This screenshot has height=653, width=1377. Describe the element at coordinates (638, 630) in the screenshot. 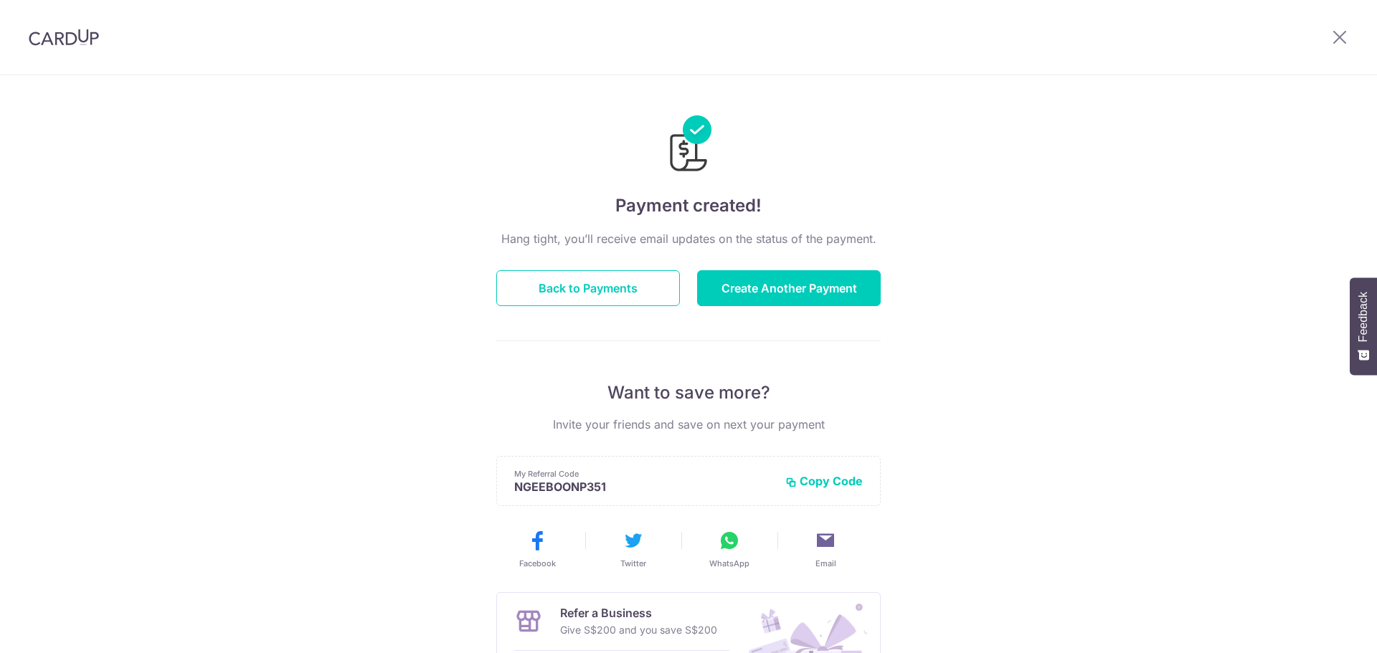

I see `p: Give S$200 and you save S$200` at that location.